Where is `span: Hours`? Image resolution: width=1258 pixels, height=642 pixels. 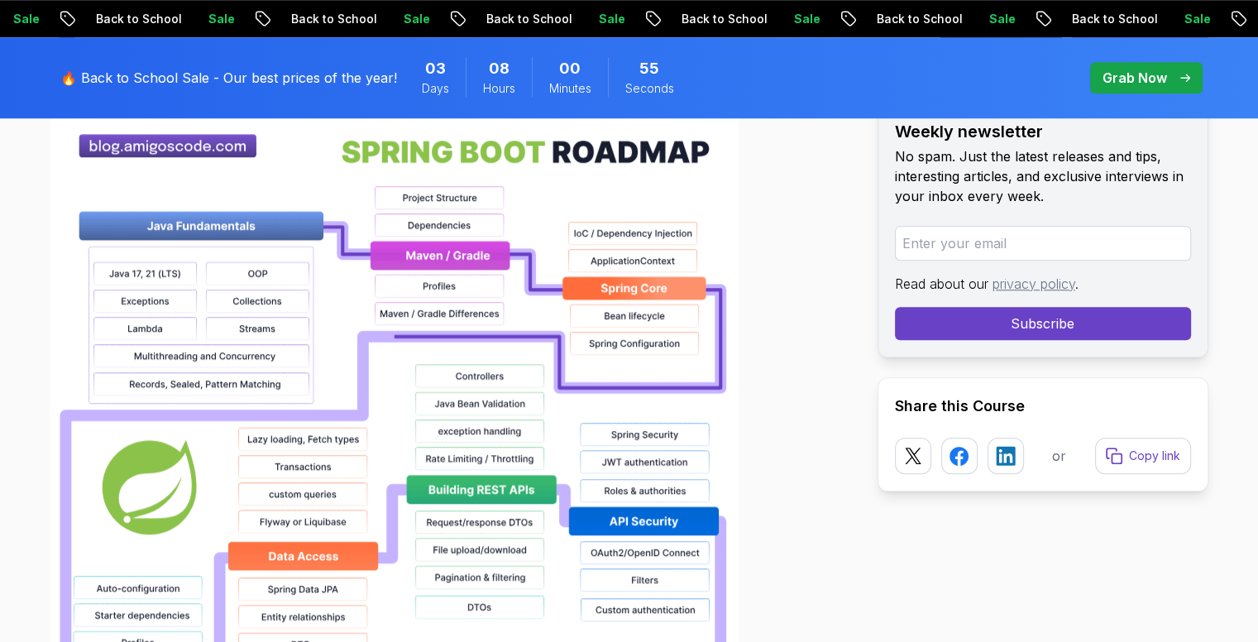
span: Hours is located at coordinates (499, 89).